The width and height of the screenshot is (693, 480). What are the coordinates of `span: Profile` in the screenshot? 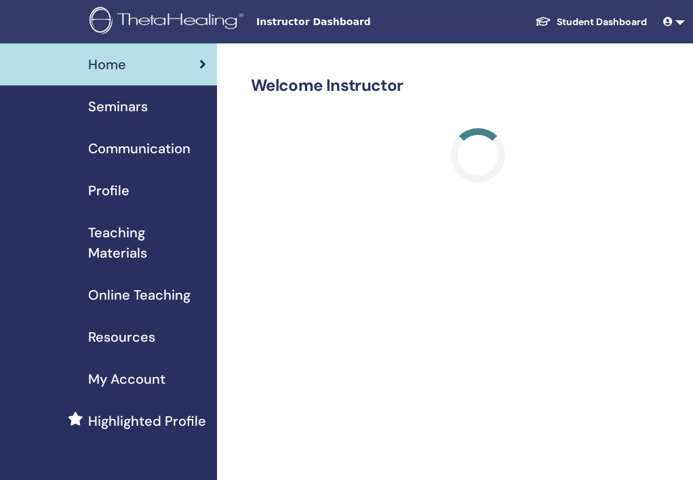 It's located at (109, 191).